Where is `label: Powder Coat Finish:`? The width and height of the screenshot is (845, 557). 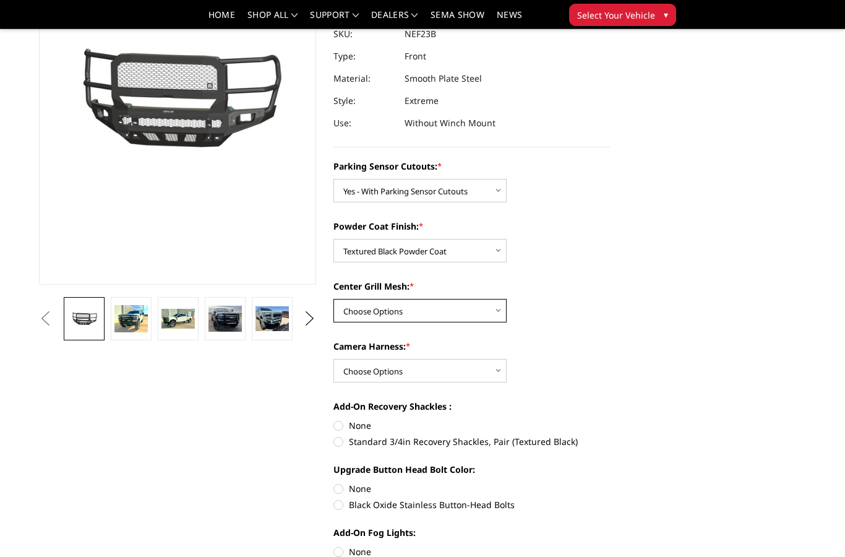 label: Powder Coat Finish: is located at coordinates (472, 226).